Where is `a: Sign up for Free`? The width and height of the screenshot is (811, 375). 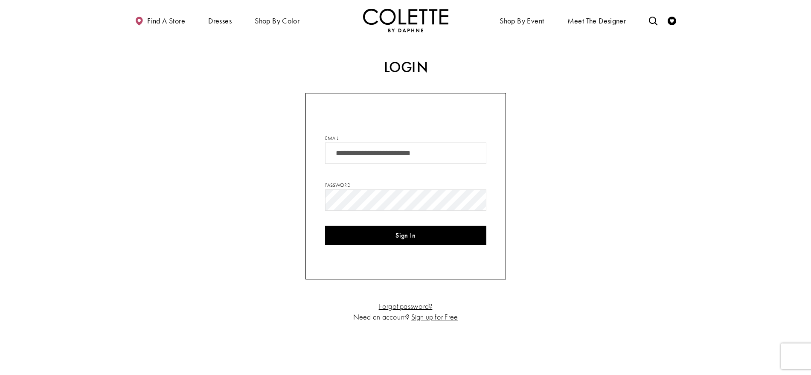 a: Sign up for Free is located at coordinates (435, 316).